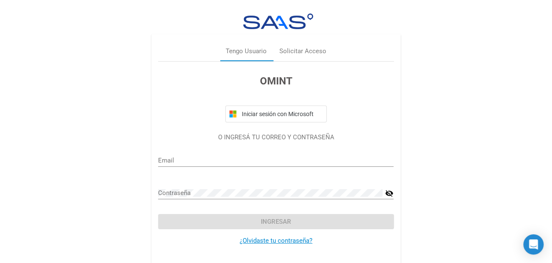  What do you see at coordinates (281, 114) in the screenshot?
I see `span: Iniciar sesión con Microsoft` at bounding box center [281, 114].